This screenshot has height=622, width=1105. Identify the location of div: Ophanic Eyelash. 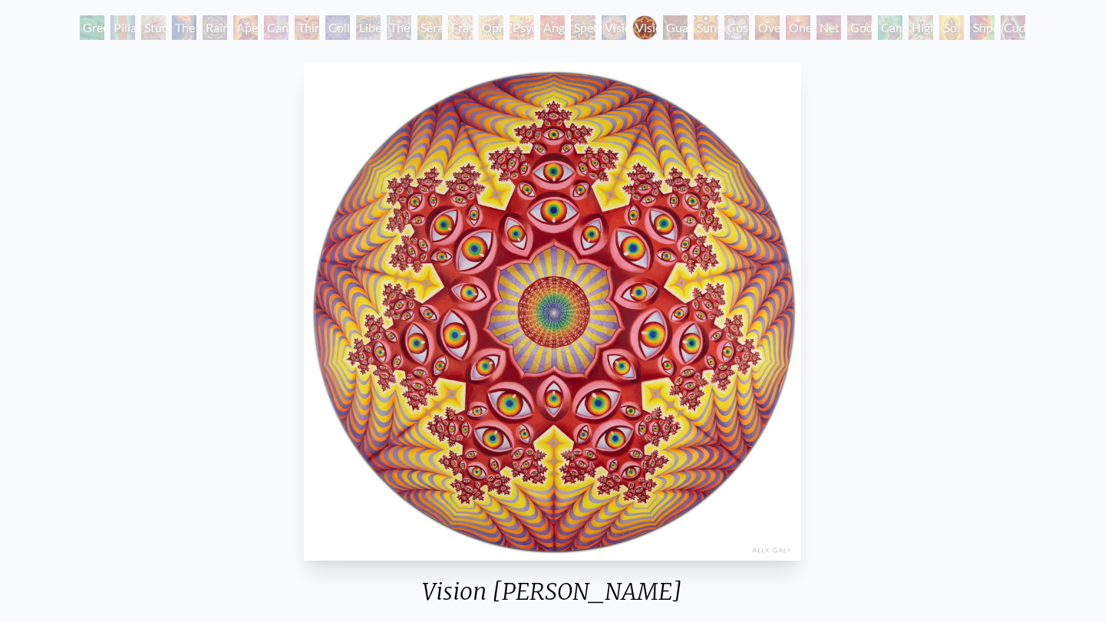
(491, 28).